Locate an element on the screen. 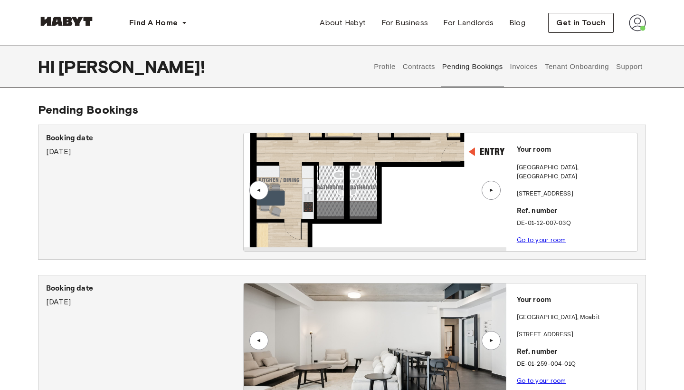 This screenshot has height=390, width=684. img: avatar is located at coordinates (638, 23).